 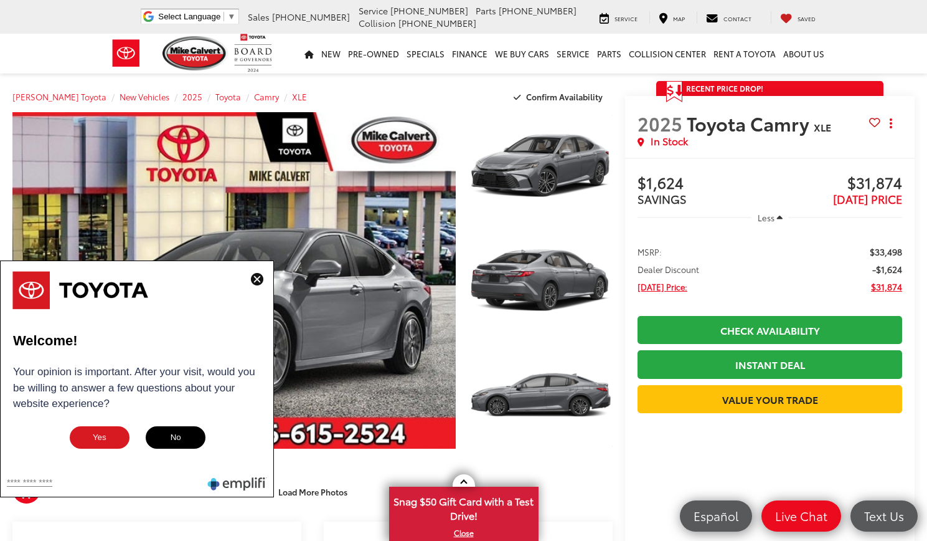 What do you see at coordinates (891, 123) in the screenshot?
I see `button: Actions` at bounding box center [891, 123].